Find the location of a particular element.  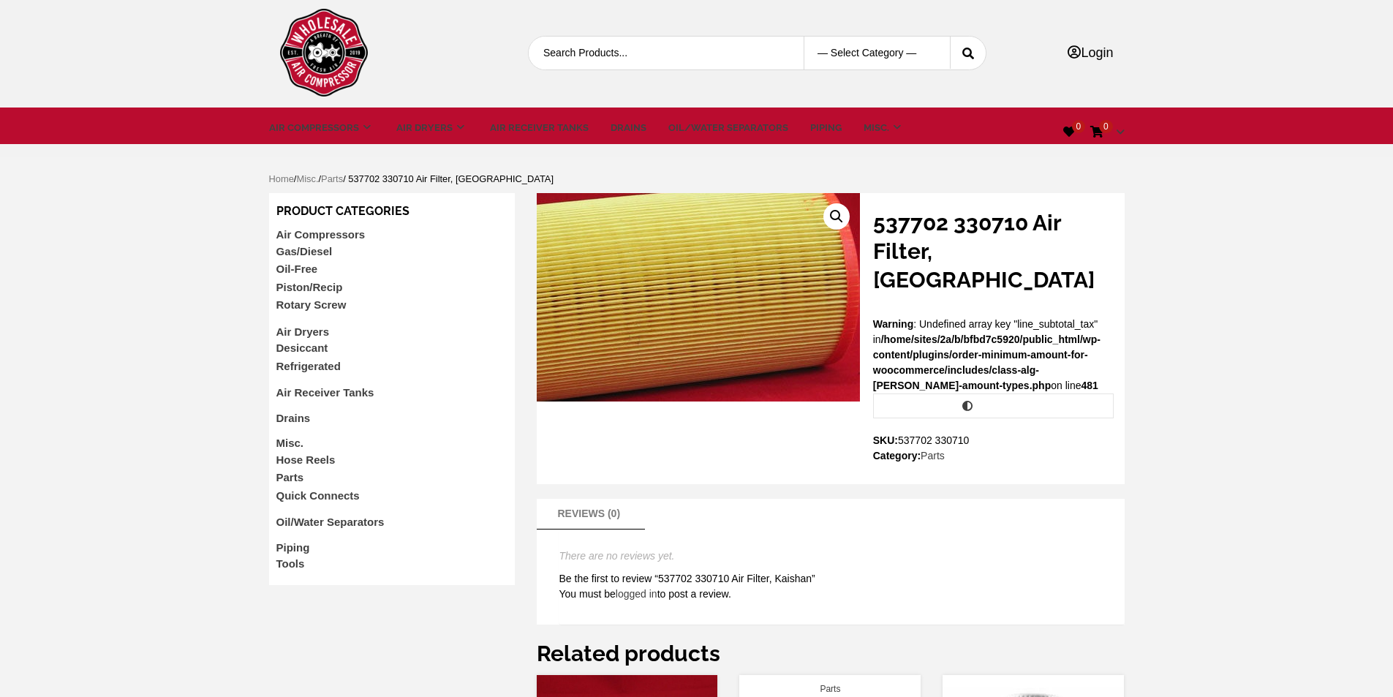

a: Piston/Recip is located at coordinates (309, 287).